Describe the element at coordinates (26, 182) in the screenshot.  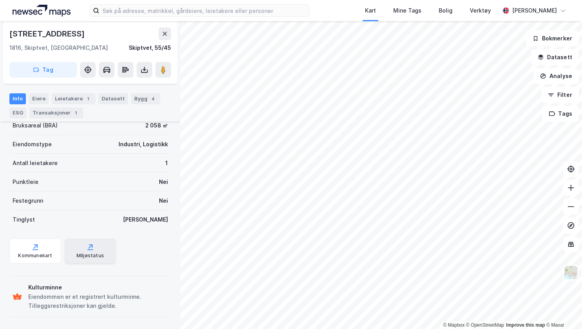
I see `div: Punktleie` at that location.